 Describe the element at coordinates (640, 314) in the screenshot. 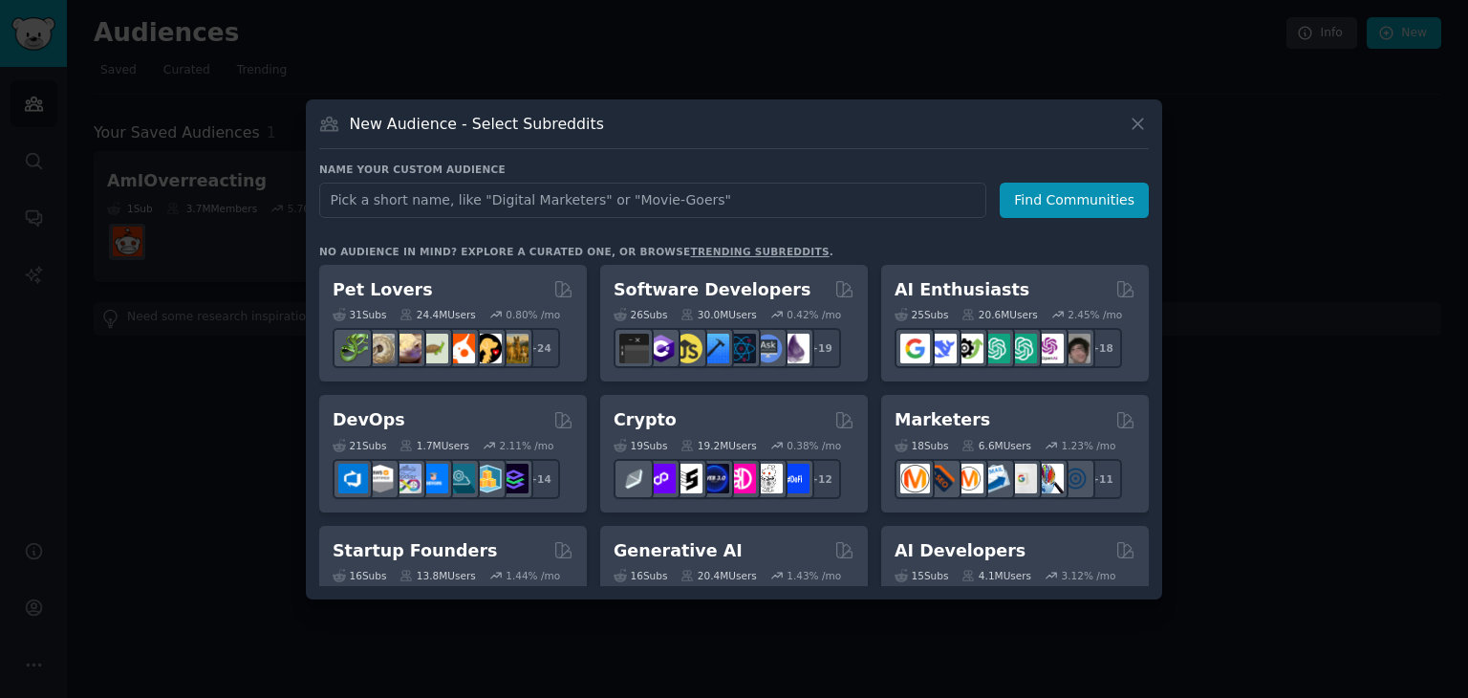

I see `div: 26 Sub s` at that location.